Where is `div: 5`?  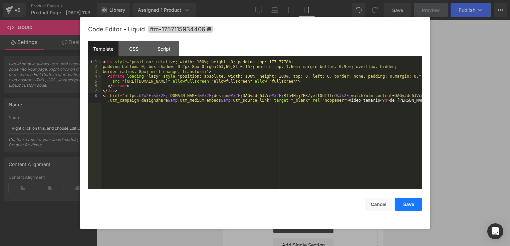 div: 5 is located at coordinates (95, 81).